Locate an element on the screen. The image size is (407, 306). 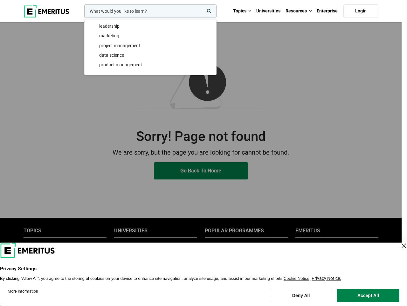
a: Login is located at coordinates (361, 11).